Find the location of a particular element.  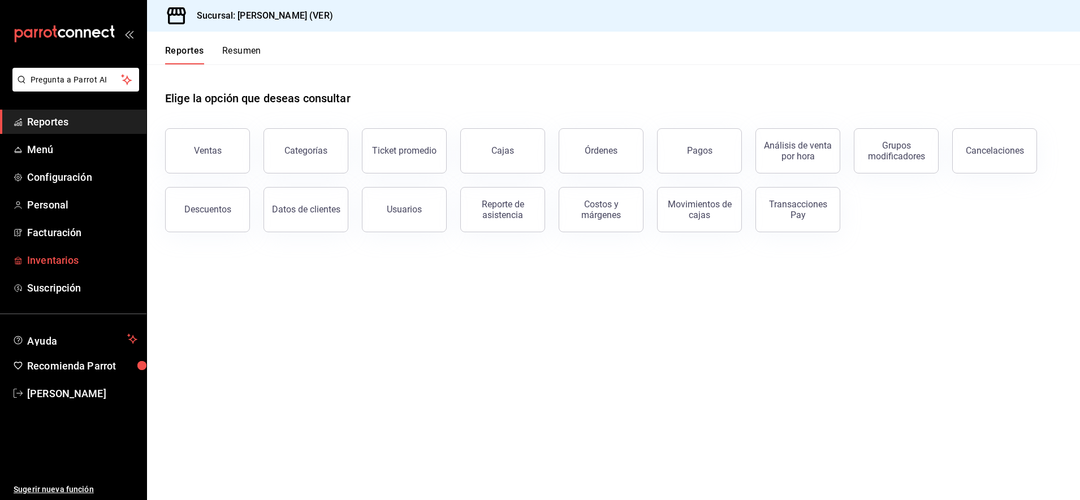

button: Descuentos is located at coordinates (207, 210).